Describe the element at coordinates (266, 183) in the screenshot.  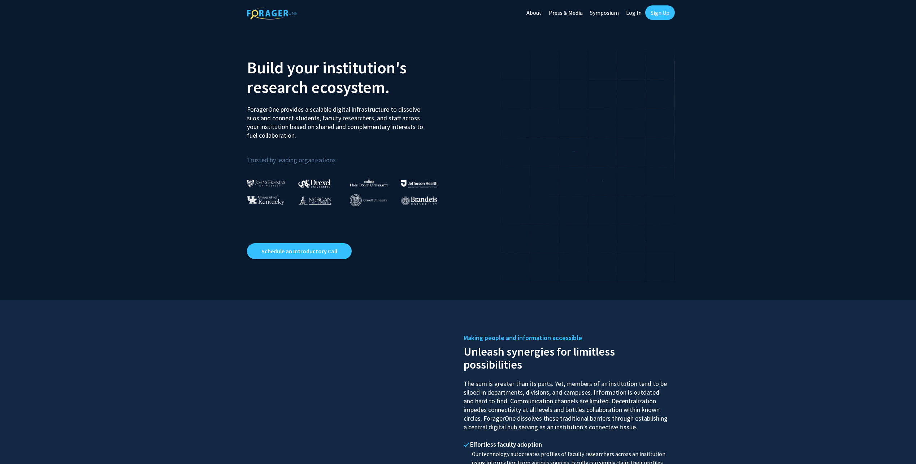
I see `img: Johns Hopkins University` at that location.